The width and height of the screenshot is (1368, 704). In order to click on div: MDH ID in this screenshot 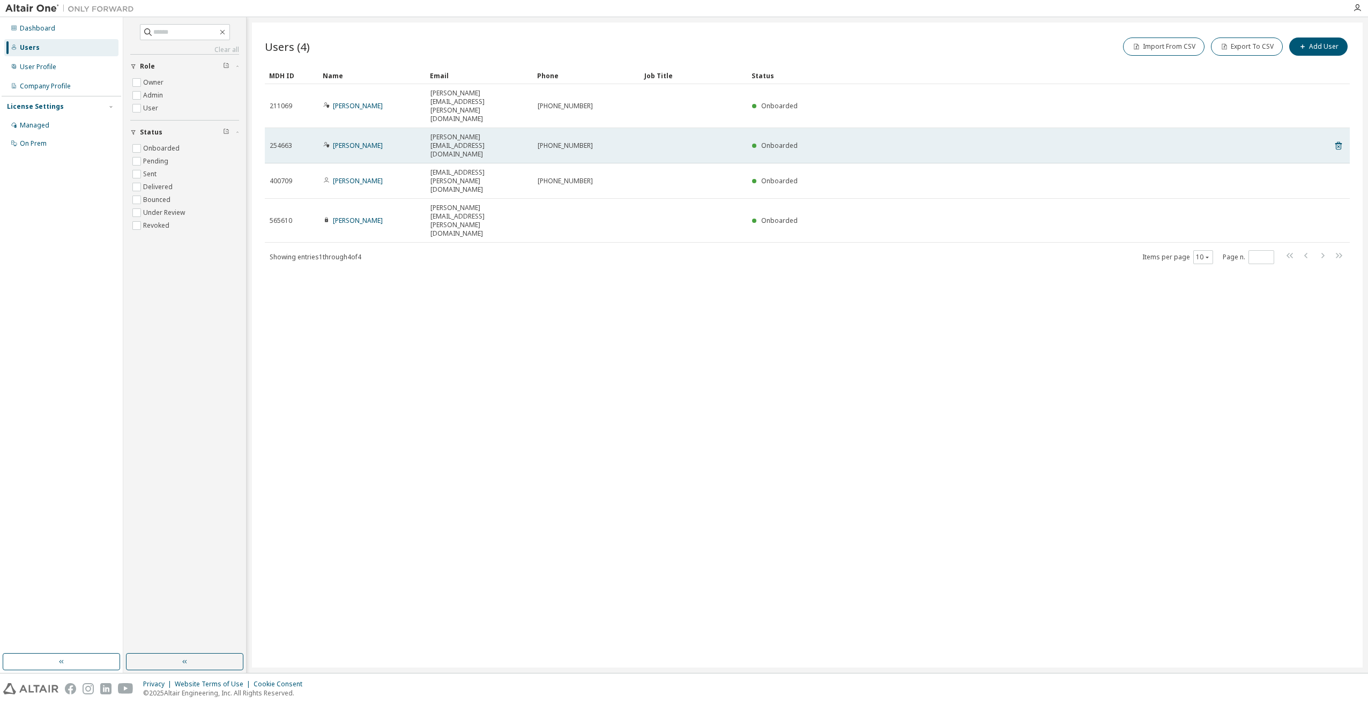, I will do `click(292, 76)`.